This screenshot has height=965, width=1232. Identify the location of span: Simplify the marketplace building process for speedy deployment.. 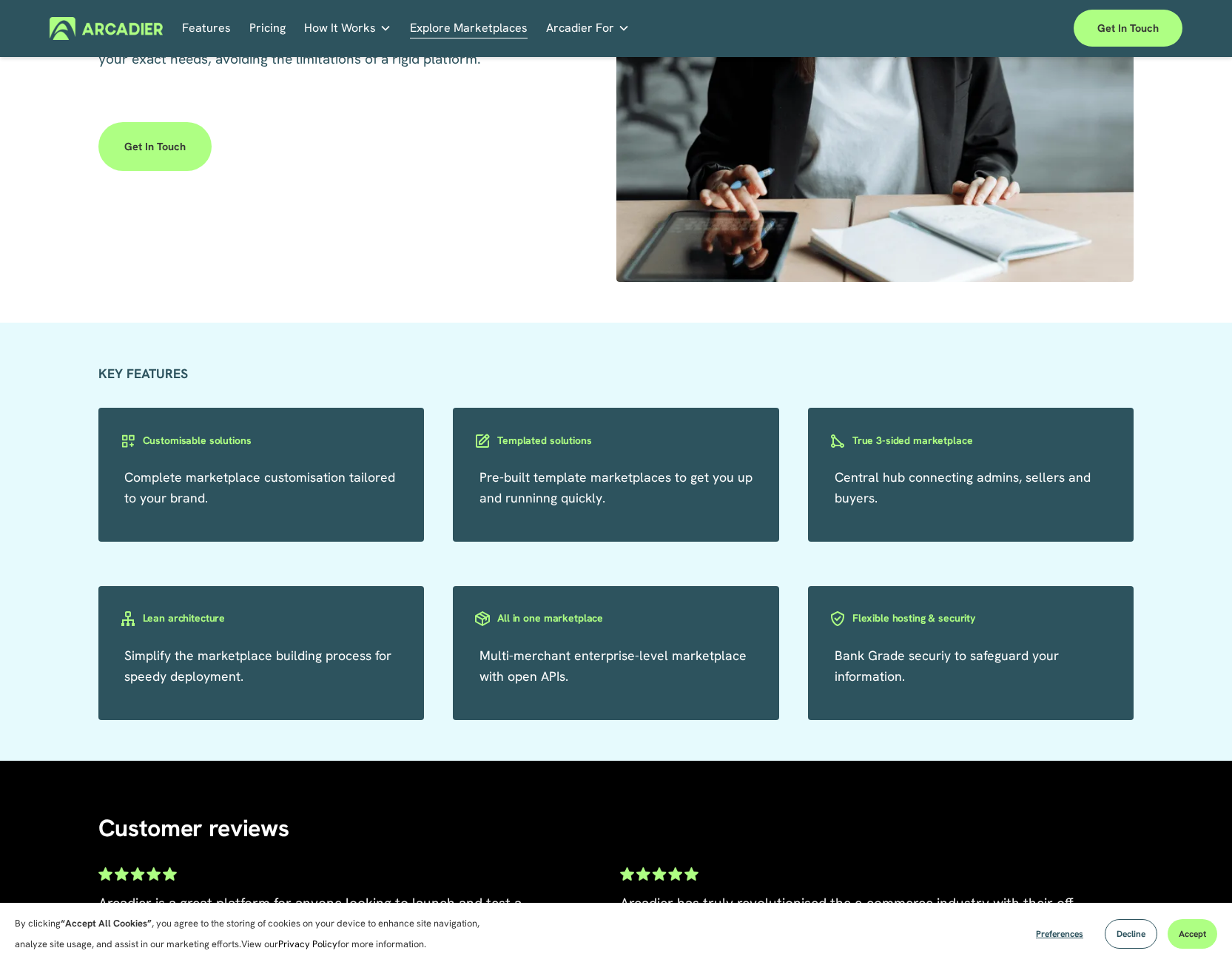
(257, 665).